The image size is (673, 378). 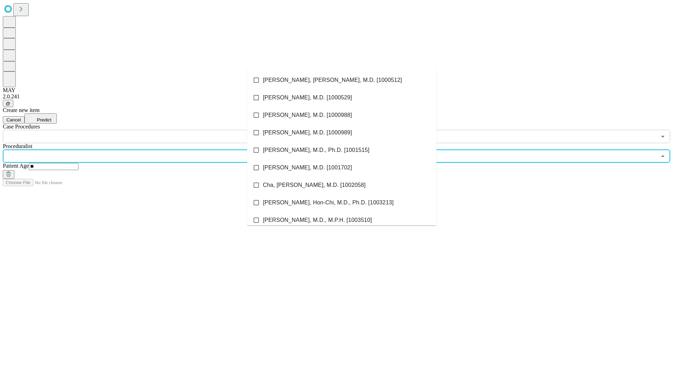 What do you see at coordinates (16, 166) in the screenshot?
I see `span: Patient Age` at bounding box center [16, 166].